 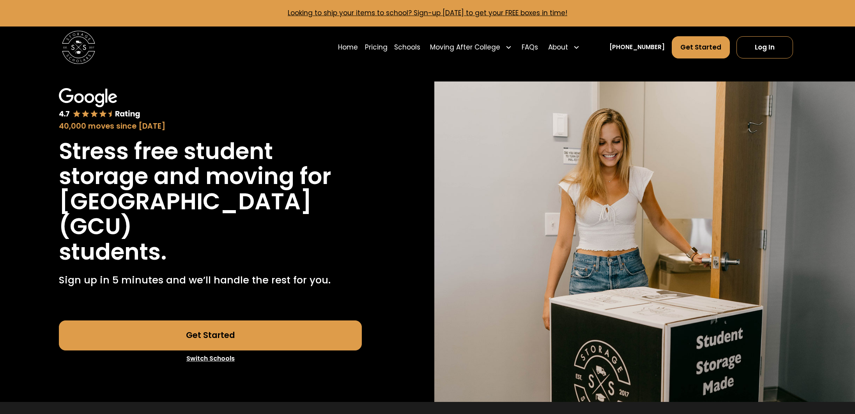 What do you see at coordinates (765, 47) in the screenshot?
I see `a: Log In` at bounding box center [765, 47].